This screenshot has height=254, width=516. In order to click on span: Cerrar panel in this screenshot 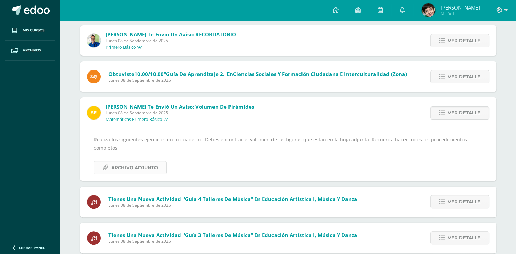, I will do `click(32, 248)`.